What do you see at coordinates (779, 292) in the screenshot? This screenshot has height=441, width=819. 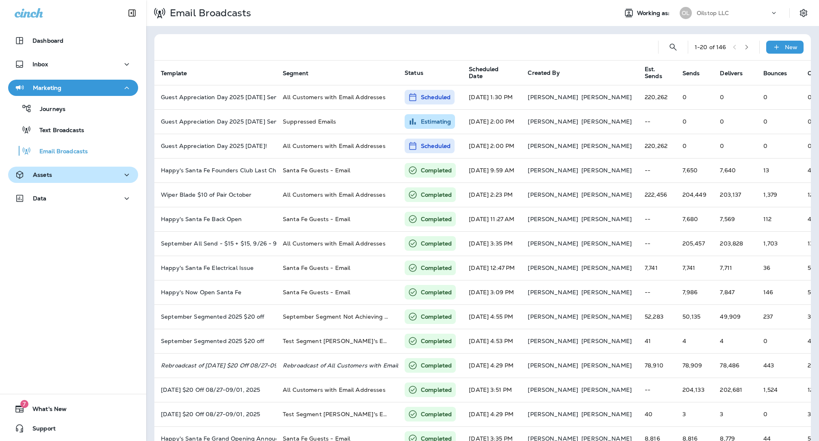 I see `td: 146` at bounding box center [779, 292].